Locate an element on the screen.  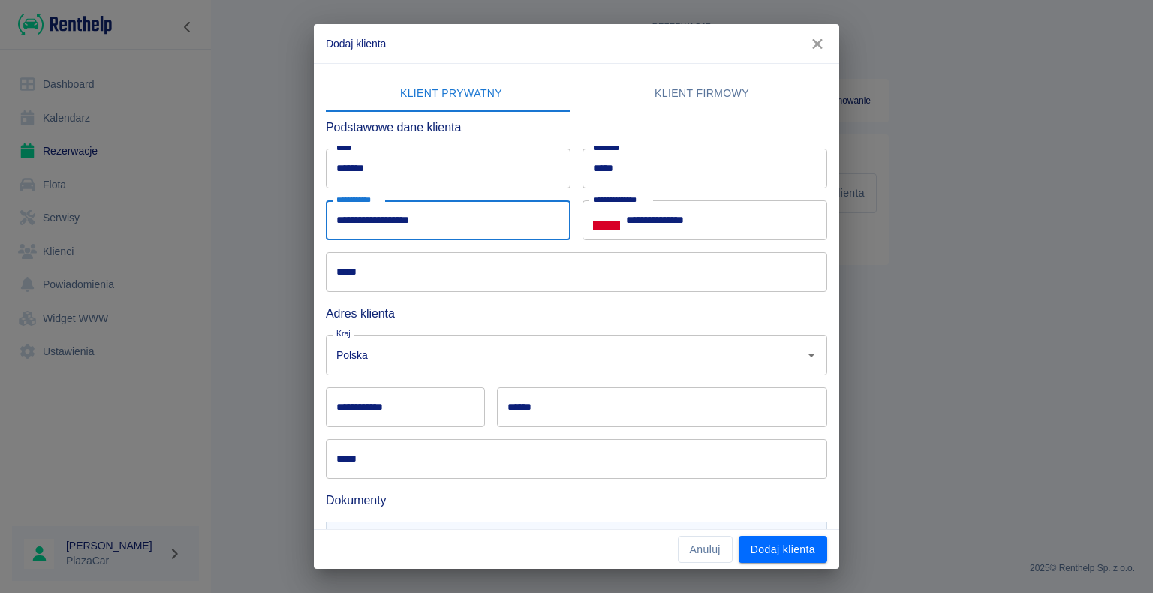
div: lab API tabs example is located at coordinates (577, 94).